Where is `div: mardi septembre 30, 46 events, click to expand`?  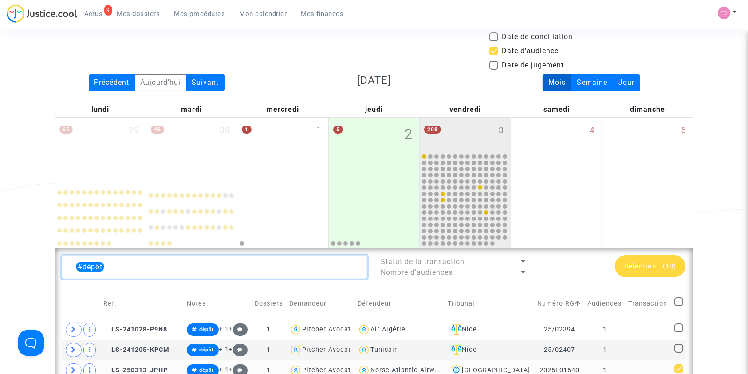
div: mardi septembre 30, 46 events, click to expand is located at coordinates (192, 150).